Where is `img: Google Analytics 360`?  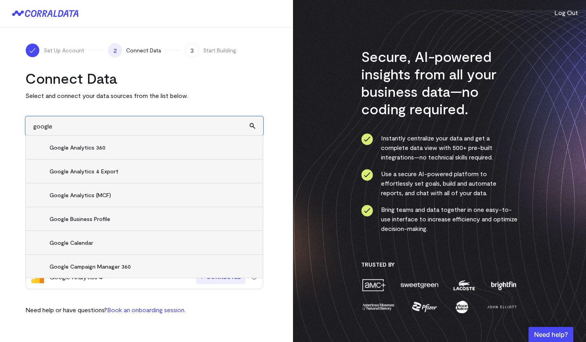
img: Google Analytics 360 is located at coordinates (40, 147).